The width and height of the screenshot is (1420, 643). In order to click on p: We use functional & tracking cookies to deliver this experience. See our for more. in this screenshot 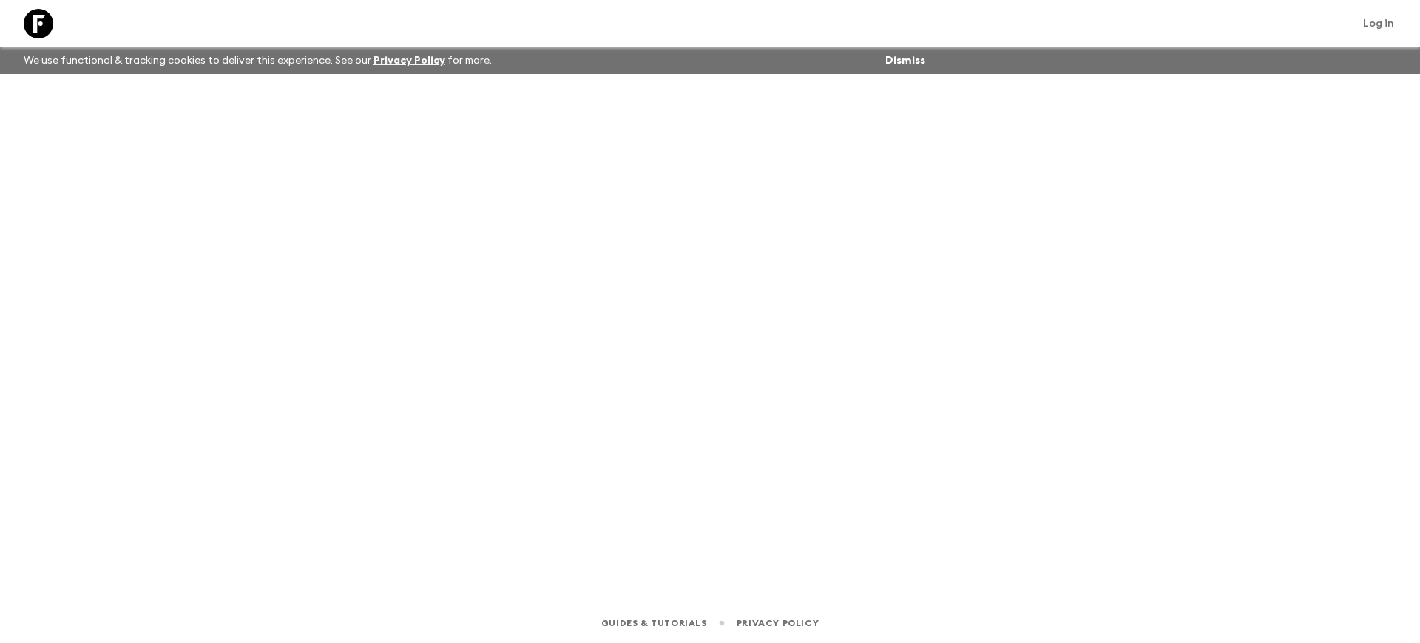, I will do `click(257, 61)`.